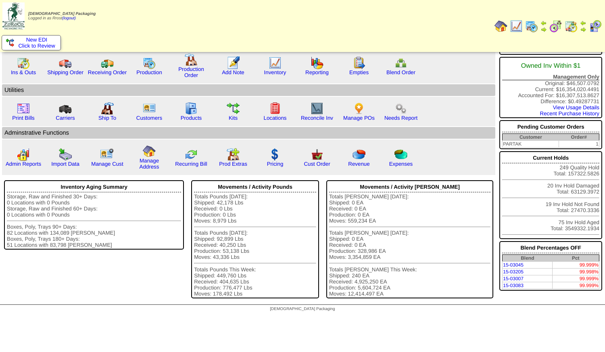 The image size is (605, 352). Describe the element at coordinates (65, 63) in the screenshot. I see `img: truck.gif` at that location.